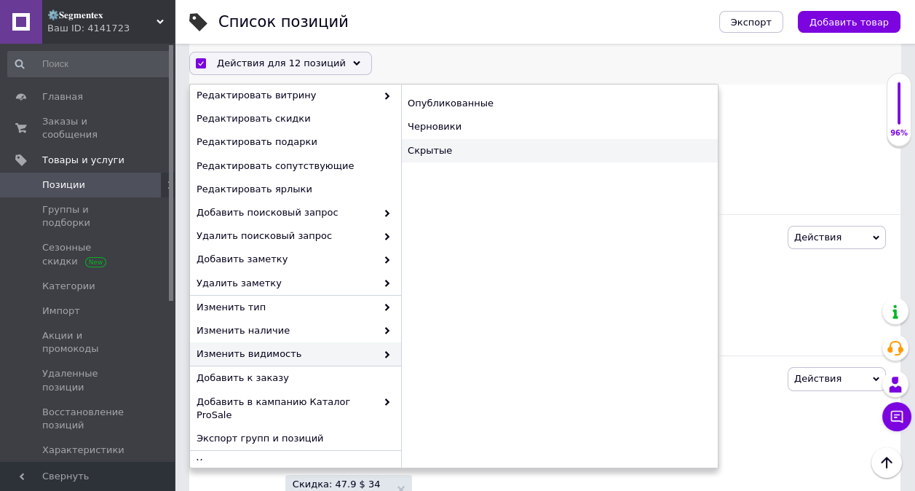 The image size is (915, 491). Describe the element at coordinates (286, 213) in the screenshot. I see `span: Добавить поисковый запрос` at that location.